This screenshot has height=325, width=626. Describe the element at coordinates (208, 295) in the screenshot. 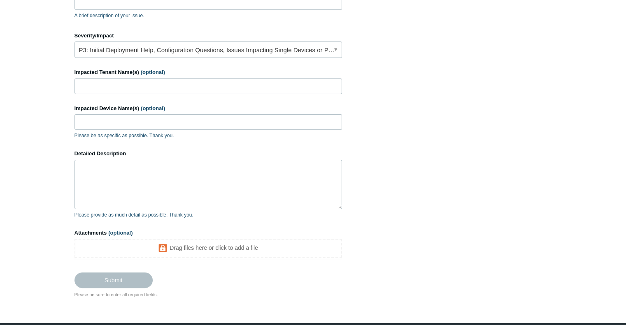

I see `div: Please be sure to enter all required fields.` at that location.